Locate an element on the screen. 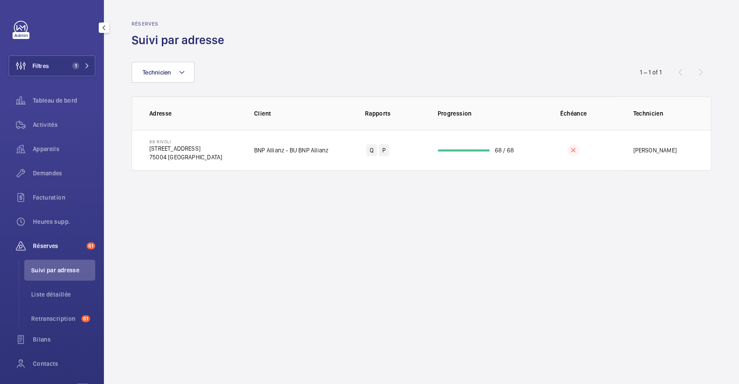 Image resolution: width=739 pixels, height=384 pixels. h2: Réserves is located at coordinates (180, 24).